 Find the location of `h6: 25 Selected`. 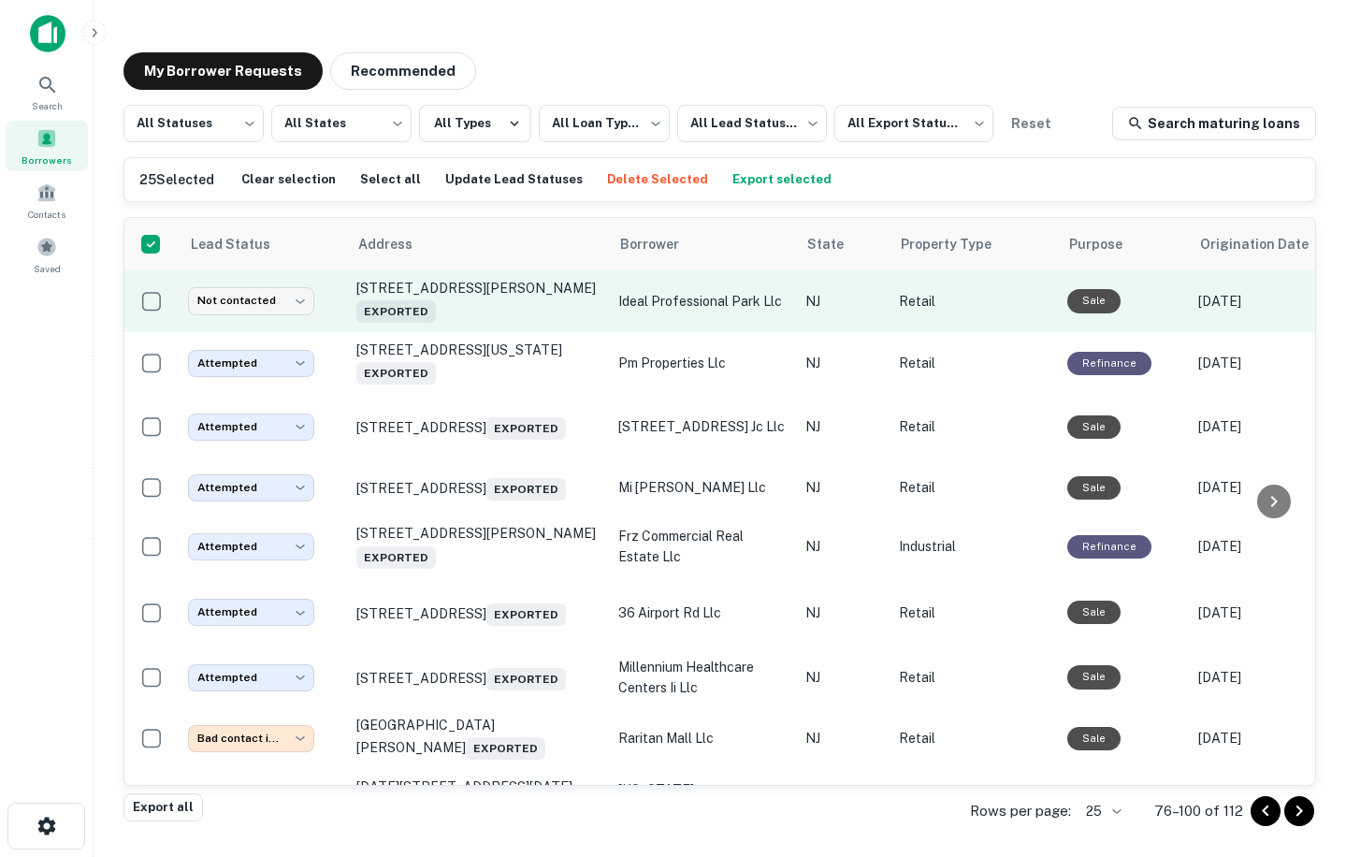

h6: 25 Selected is located at coordinates (177, 180).